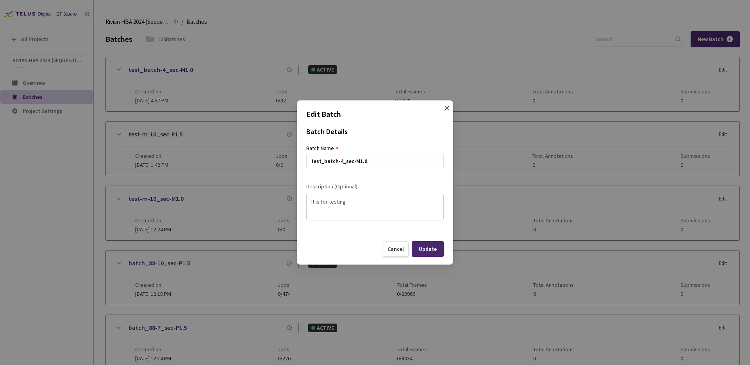 The width and height of the screenshot is (750, 365). Describe the element at coordinates (320, 148) in the screenshot. I see `div: Batch Name` at that location.